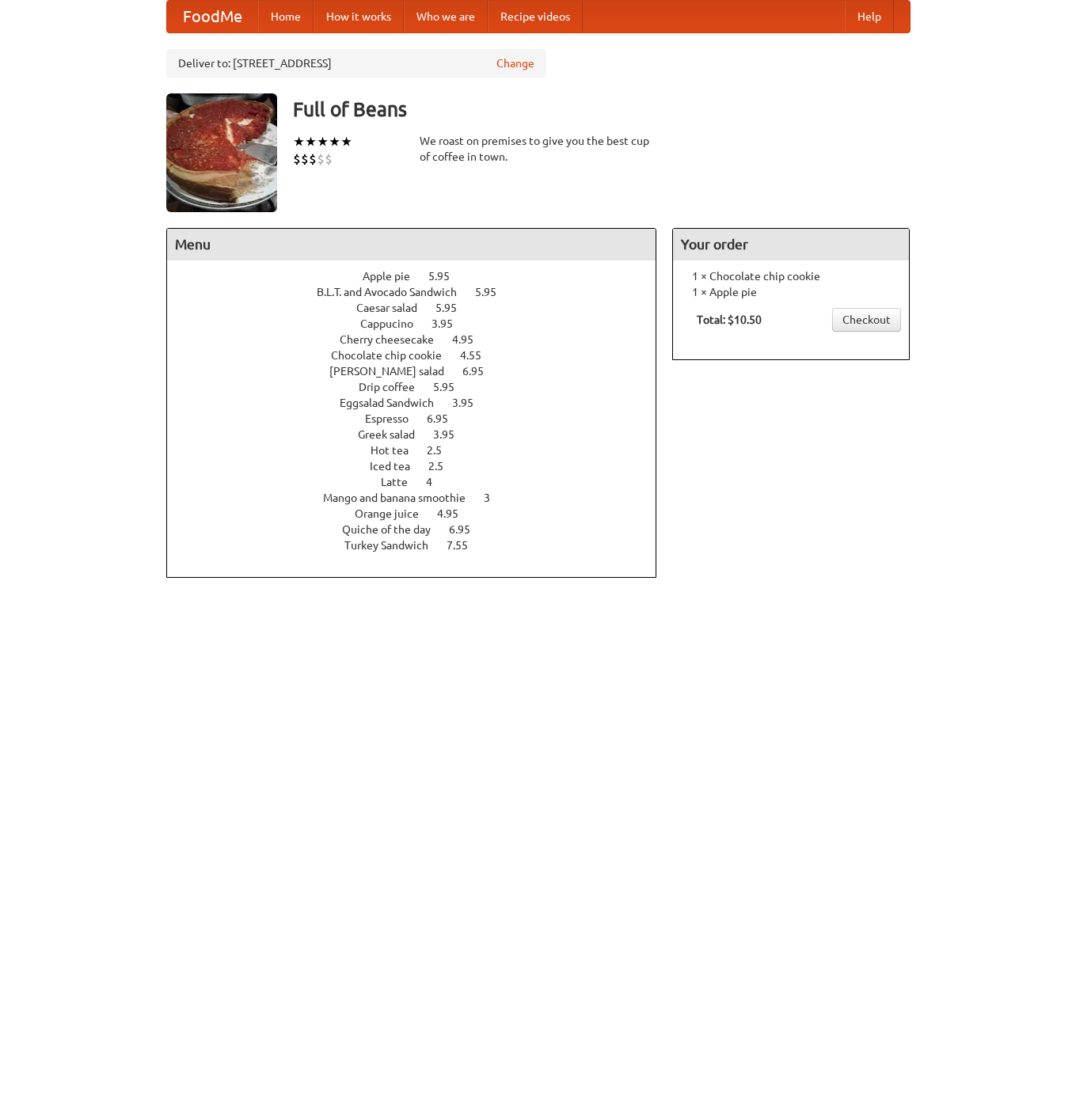 Image resolution: width=1076 pixels, height=1120 pixels. Describe the element at coordinates (286, 17) in the screenshot. I see `a: Home` at that location.